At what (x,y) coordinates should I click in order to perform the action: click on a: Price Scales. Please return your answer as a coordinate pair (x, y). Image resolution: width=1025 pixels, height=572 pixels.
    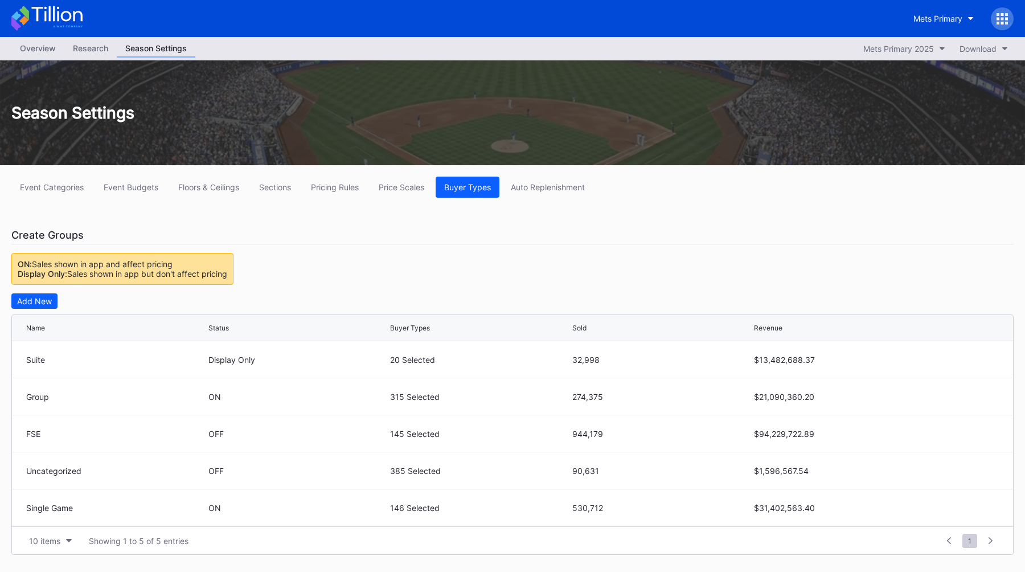
    Looking at the image, I should click on (402, 187).